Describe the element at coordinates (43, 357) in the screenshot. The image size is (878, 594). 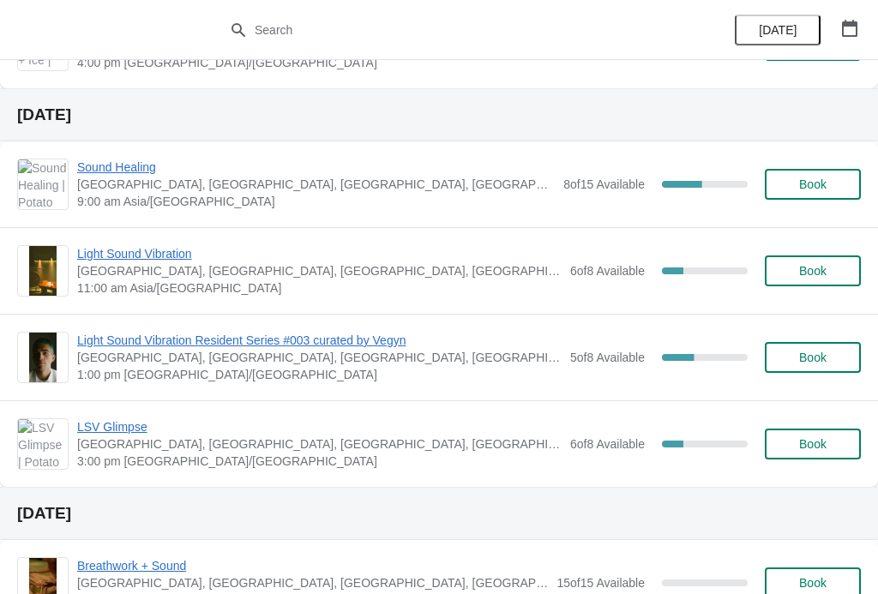
I see `img: Light Sound Vibration Resident Series #003 curated by Vegyn | Potato Head Suites & Studios, Jalan...` at that location.